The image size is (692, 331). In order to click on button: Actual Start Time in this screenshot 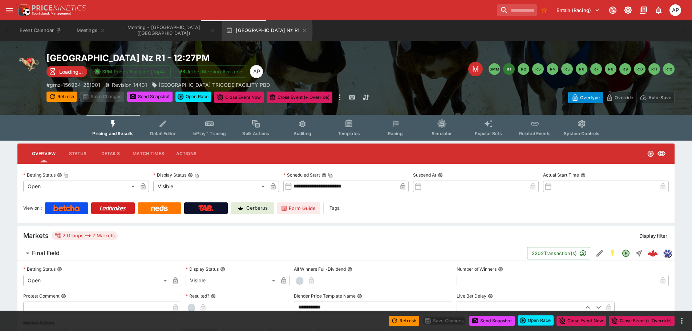, I will do `click(583, 175)`.